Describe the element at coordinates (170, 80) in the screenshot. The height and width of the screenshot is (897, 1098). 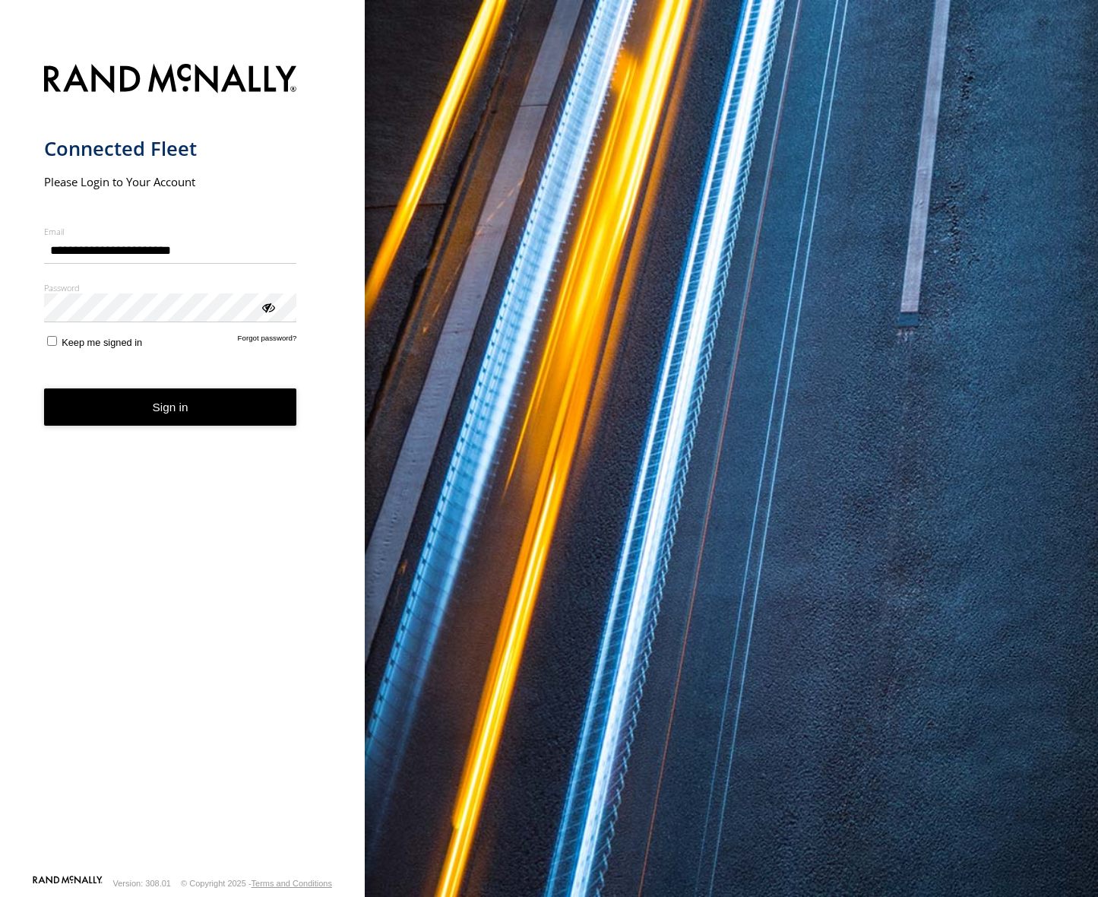
I see `img: Rand McNally` at that location.